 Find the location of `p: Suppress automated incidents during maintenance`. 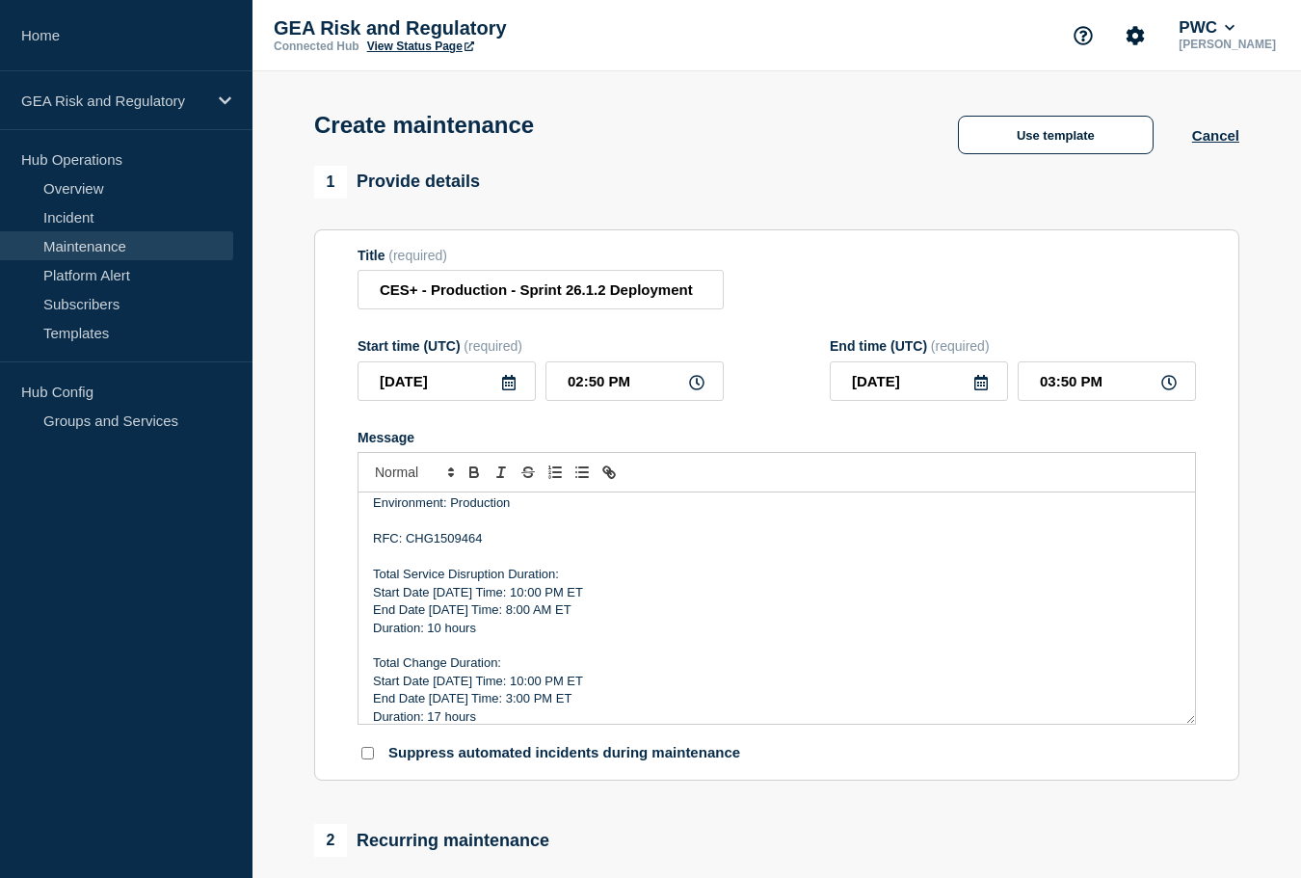

p: Suppress automated incidents during maintenance is located at coordinates (564, 753).